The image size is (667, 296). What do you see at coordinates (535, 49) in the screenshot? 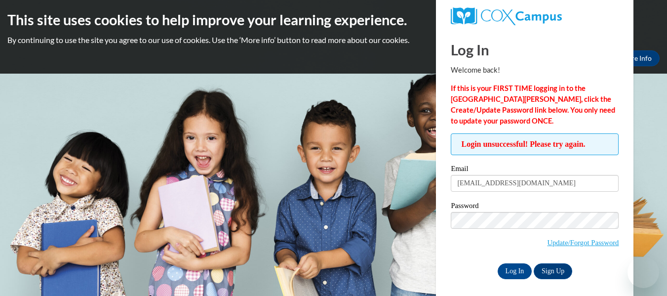
I see `h1: Log In` at bounding box center [535, 49].